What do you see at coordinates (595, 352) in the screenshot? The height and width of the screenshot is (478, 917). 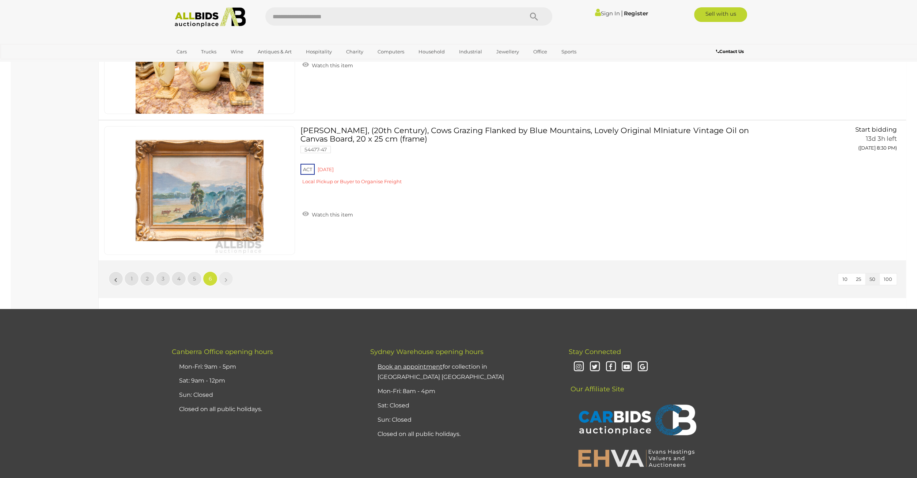 I see `span: Stay Connected` at bounding box center [595, 352].